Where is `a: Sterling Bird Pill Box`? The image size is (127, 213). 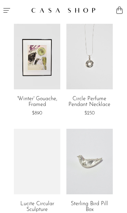 a: Sterling Bird Pill Box is located at coordinates (89, 206).